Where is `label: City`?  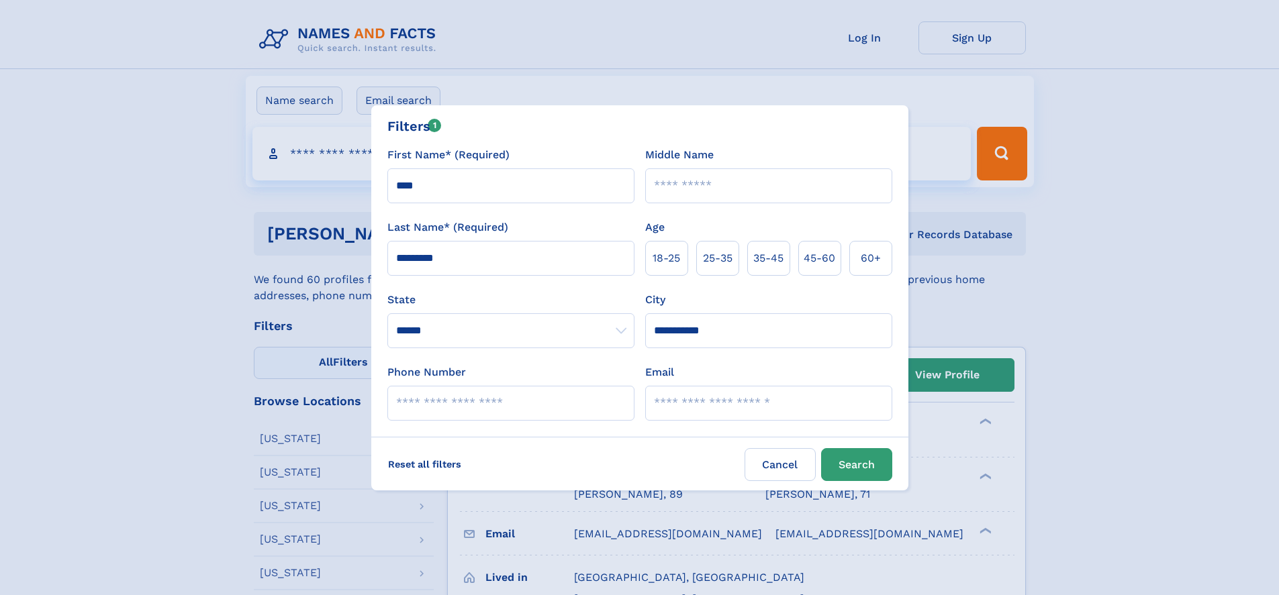
label: City is located at coordinates (655, 300).